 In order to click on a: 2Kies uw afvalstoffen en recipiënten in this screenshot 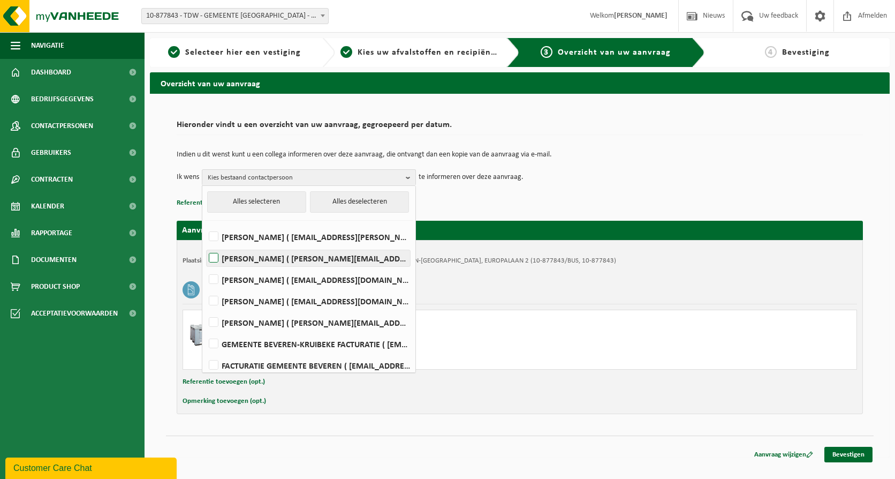, I will do `click(420, 52)`.